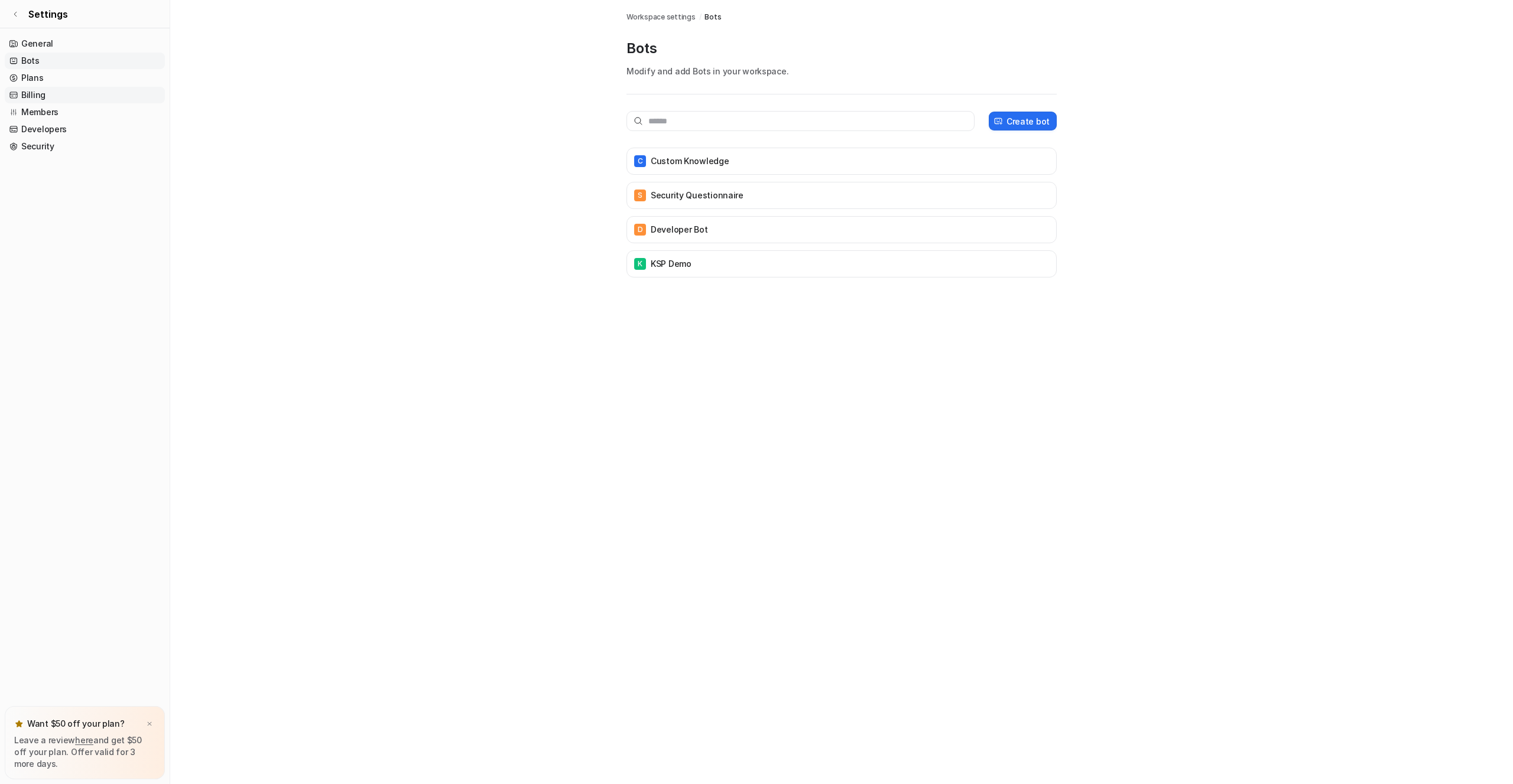 This screenshot has width=1513, height=784. I want to click on button: Create bot, so click(1023, 122).